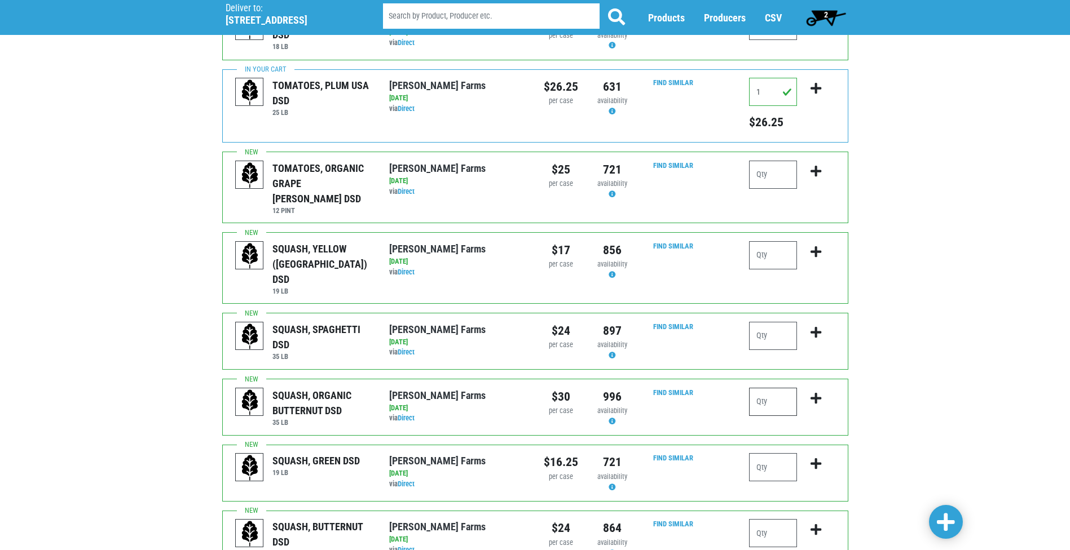 The image size is (1070, 550). I want to click on div: SQUASH, SPAGHETTI DSD, so click(322, 337).